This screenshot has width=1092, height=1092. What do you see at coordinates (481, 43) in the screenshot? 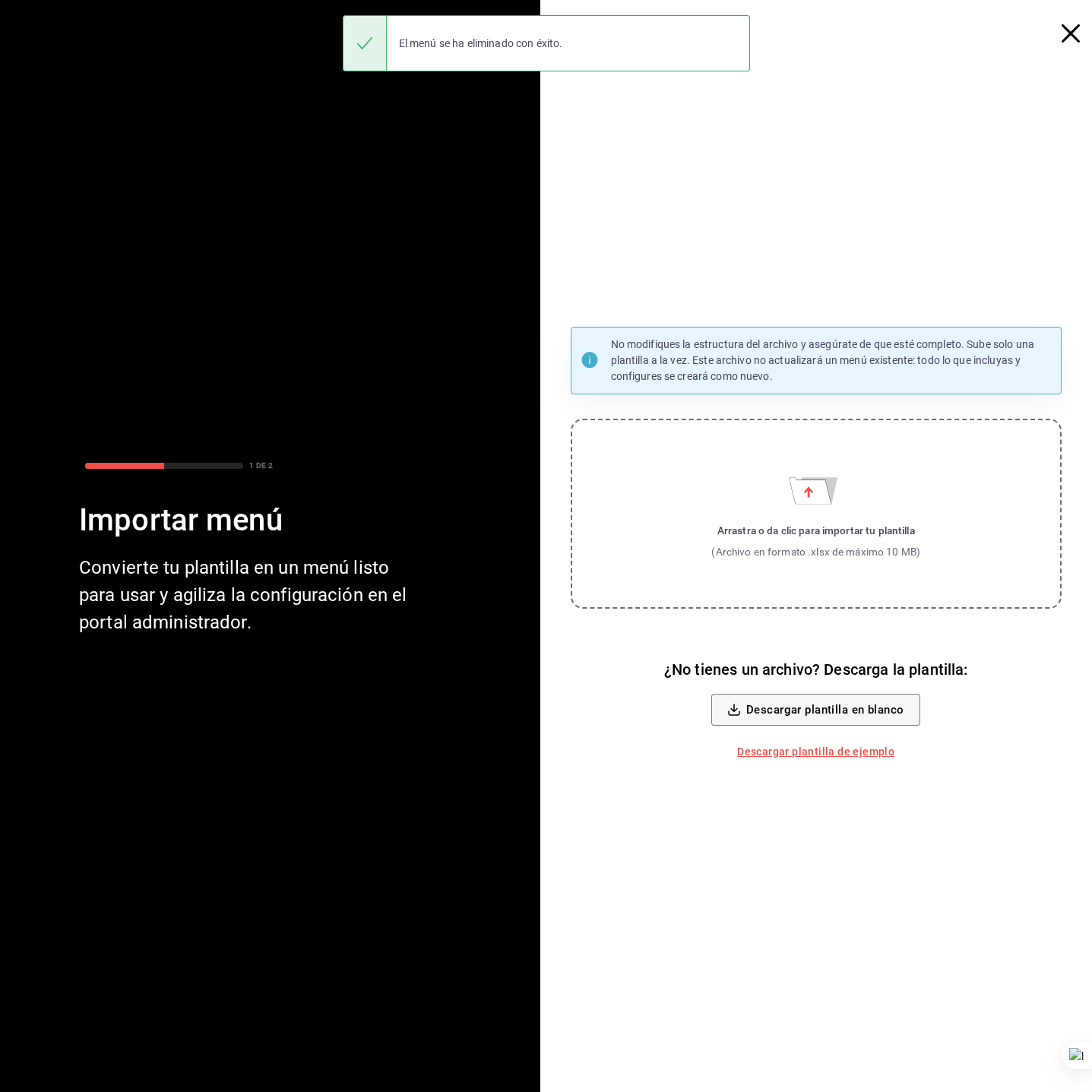
I see `div: El menú se ha eliminado con éxito.` at bounding box center [481, 43].